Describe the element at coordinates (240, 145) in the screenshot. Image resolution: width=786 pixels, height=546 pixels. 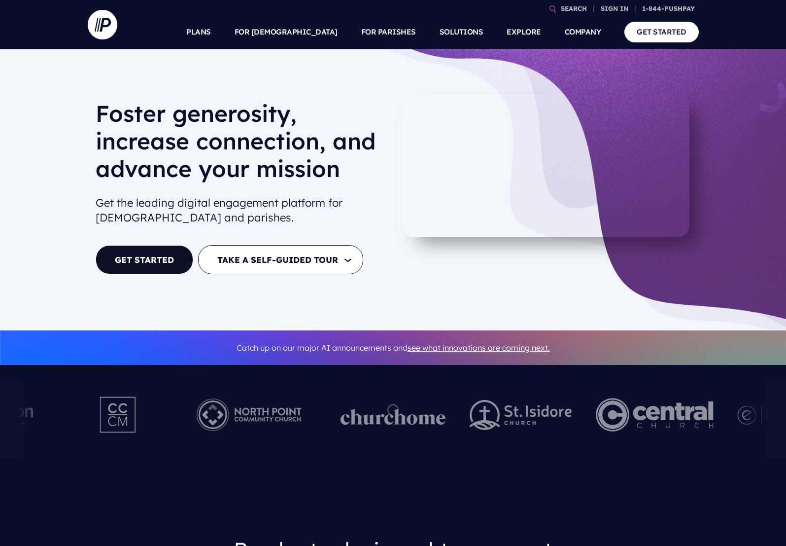
I see `h1: Foster generosity, increase connection, and advance your mission` at that location.